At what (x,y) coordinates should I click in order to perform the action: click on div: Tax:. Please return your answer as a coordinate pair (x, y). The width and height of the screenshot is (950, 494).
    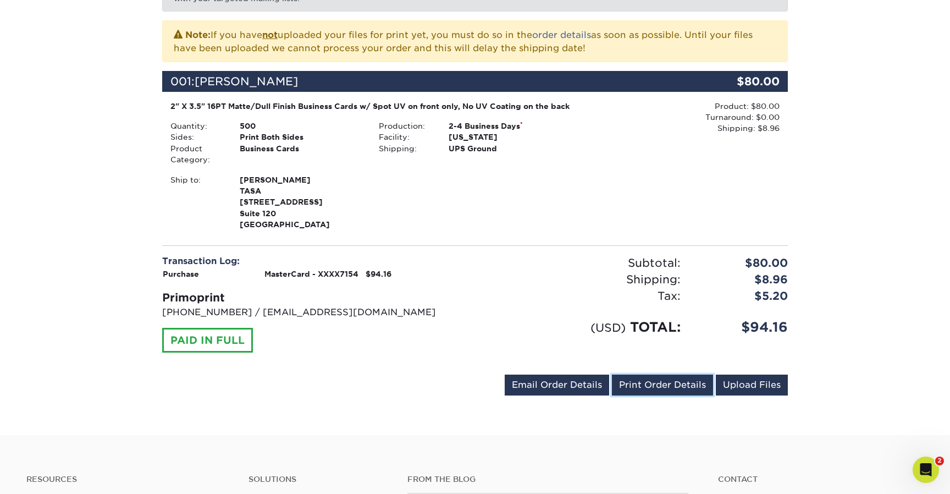
    Looking at the image, I should click on (582, 296).